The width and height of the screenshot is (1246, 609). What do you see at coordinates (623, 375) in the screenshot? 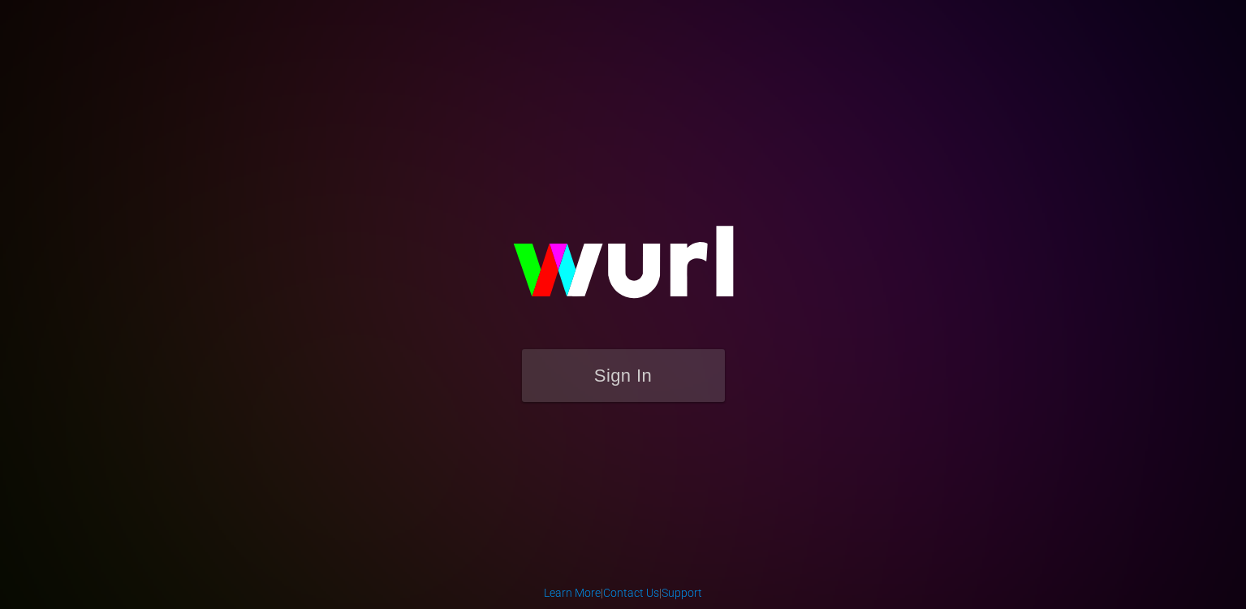
I see `button: Sign In` at bounding box center [623, 375].